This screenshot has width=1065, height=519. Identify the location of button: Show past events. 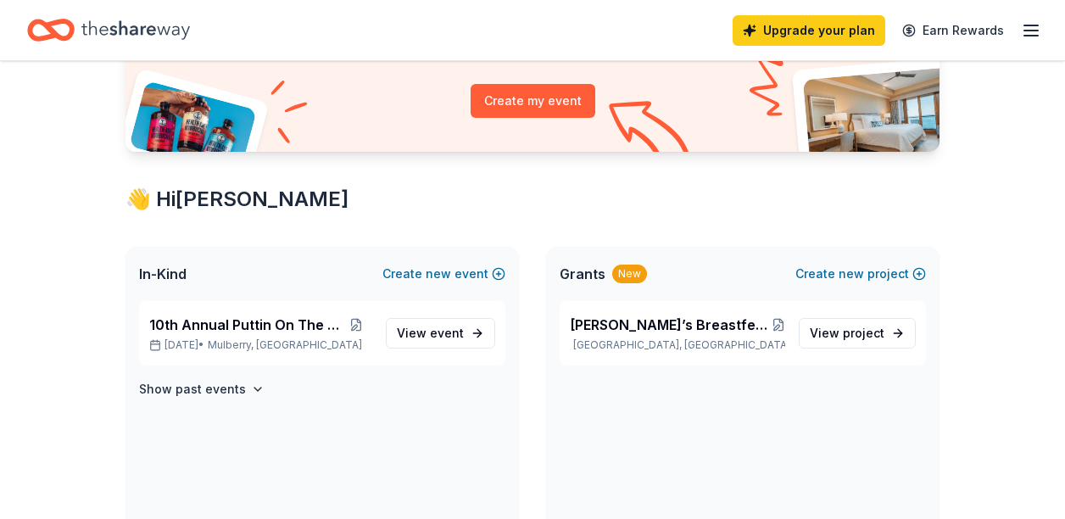
(202, 389).